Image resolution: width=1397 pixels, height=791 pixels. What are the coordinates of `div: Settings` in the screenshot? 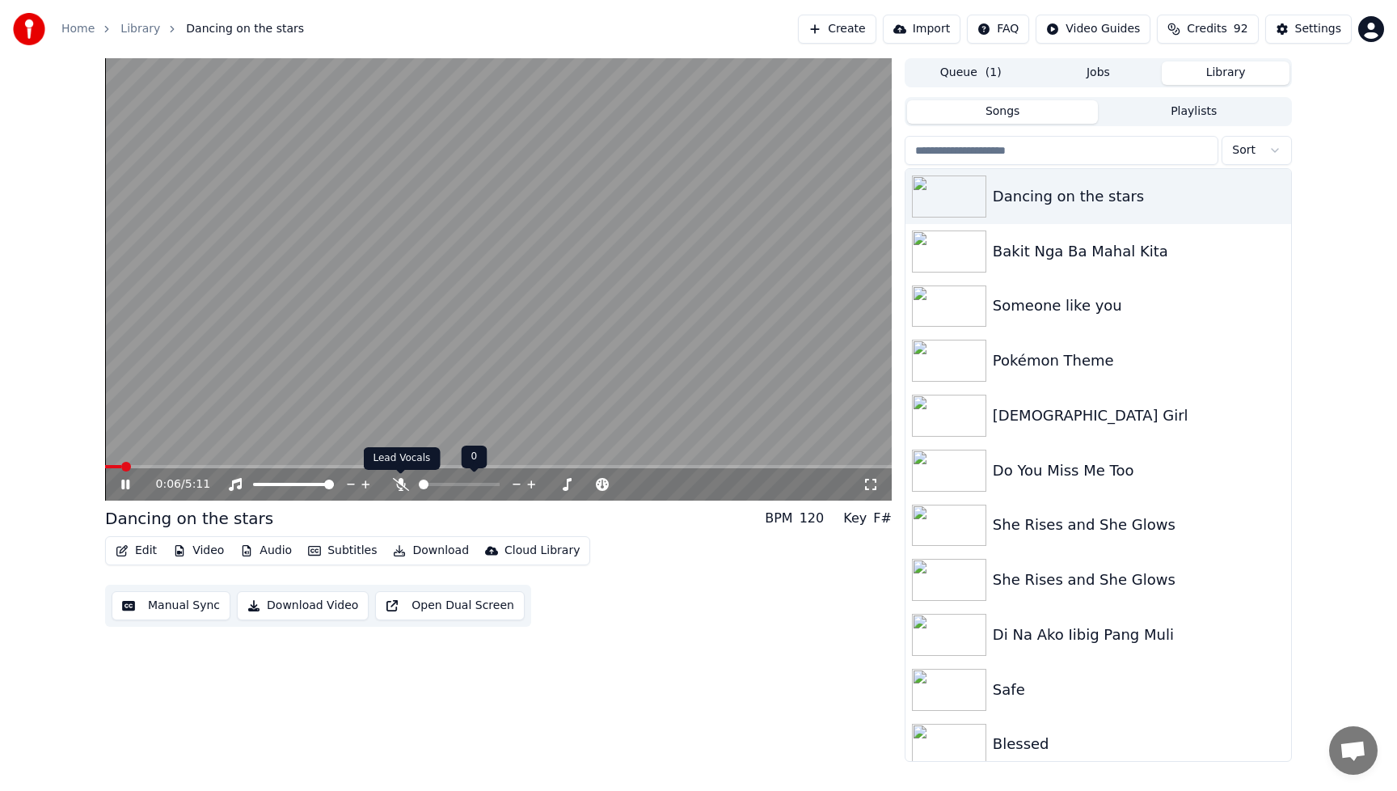 It's located at (1318, 29).